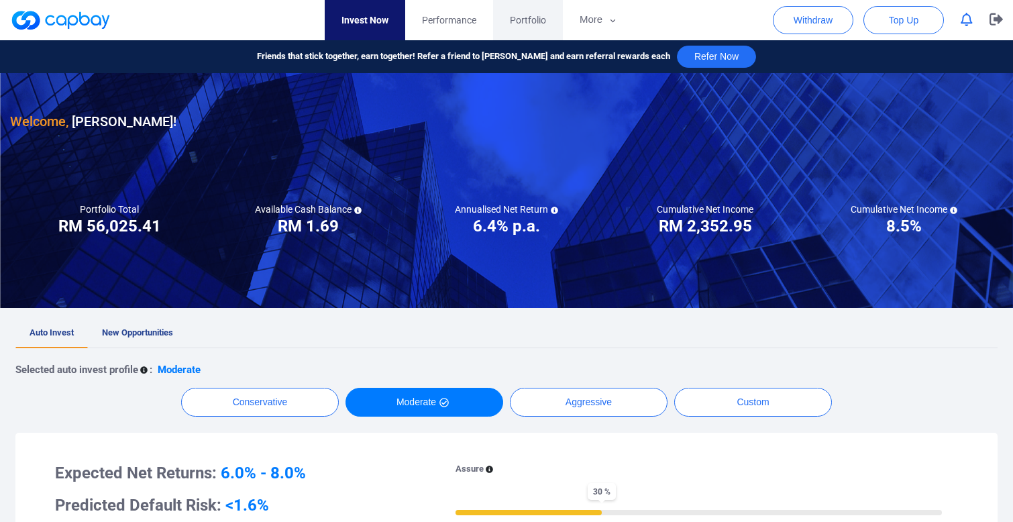 The width and height of the screenshot is (1013, 522). What do you see at coordinates (449, 20) in the screenshot?
I see `span: Performance` at bounding box center [449, 20].